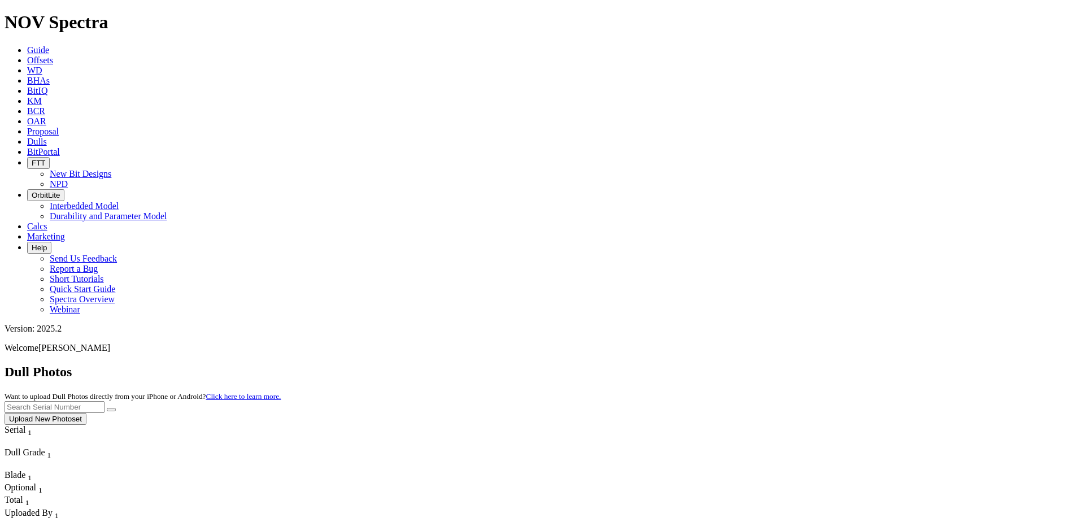  I want to click on a: Interbedded Model, so click(84, 206).